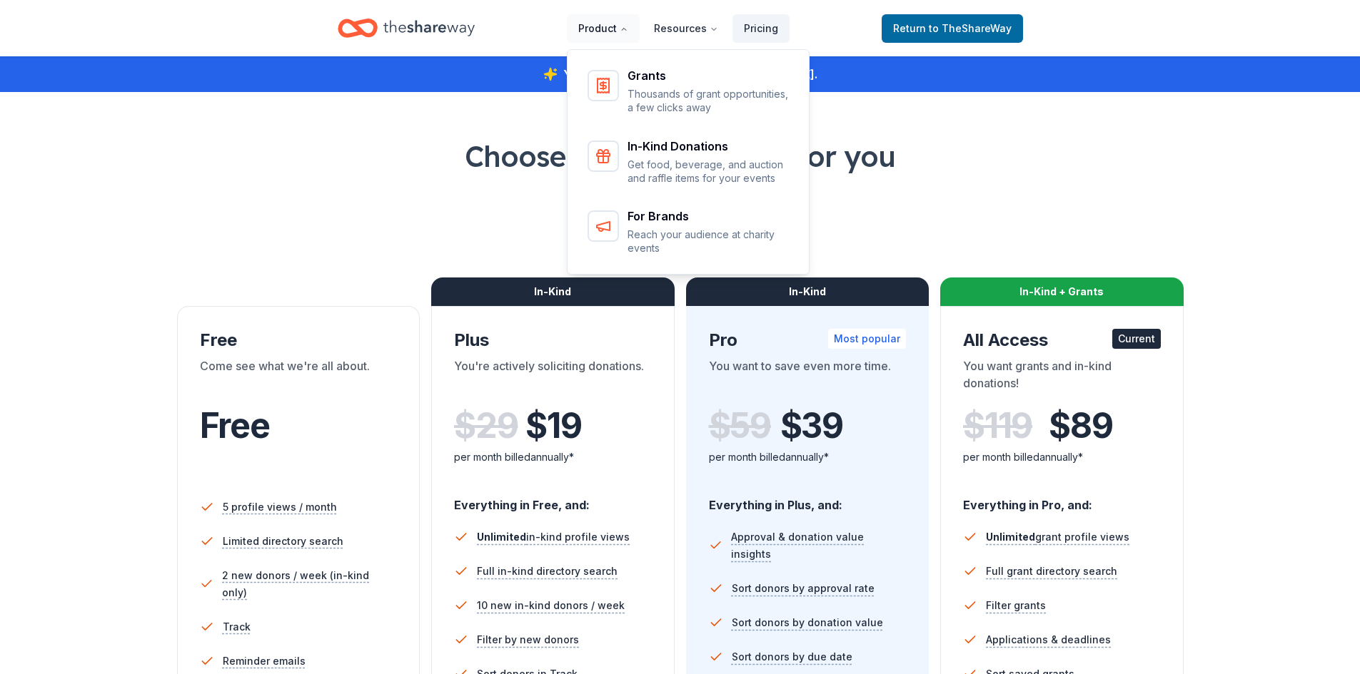 This screenshot has width=1360, height=674. Describe the element at coordinates (807, 340) in the screenshot. I see `div: Pro` at that location.